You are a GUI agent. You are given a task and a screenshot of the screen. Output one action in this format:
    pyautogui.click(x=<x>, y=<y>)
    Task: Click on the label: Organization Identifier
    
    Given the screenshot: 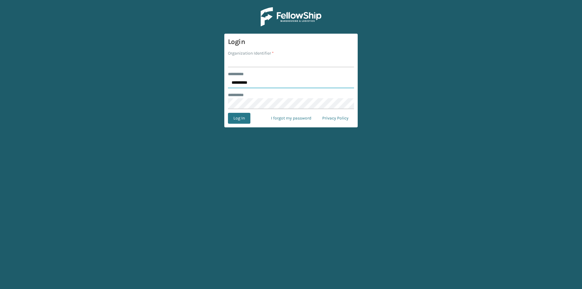 What is the action you would take?
    pyautogui.click(x=251, y=53)
    